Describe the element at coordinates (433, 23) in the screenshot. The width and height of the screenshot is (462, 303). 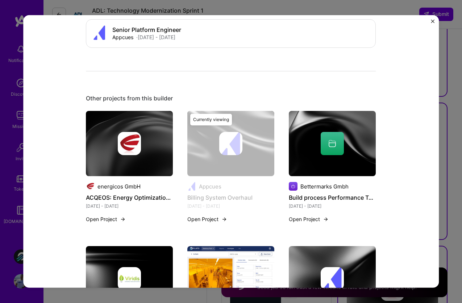
I see `button: Close` at that location.